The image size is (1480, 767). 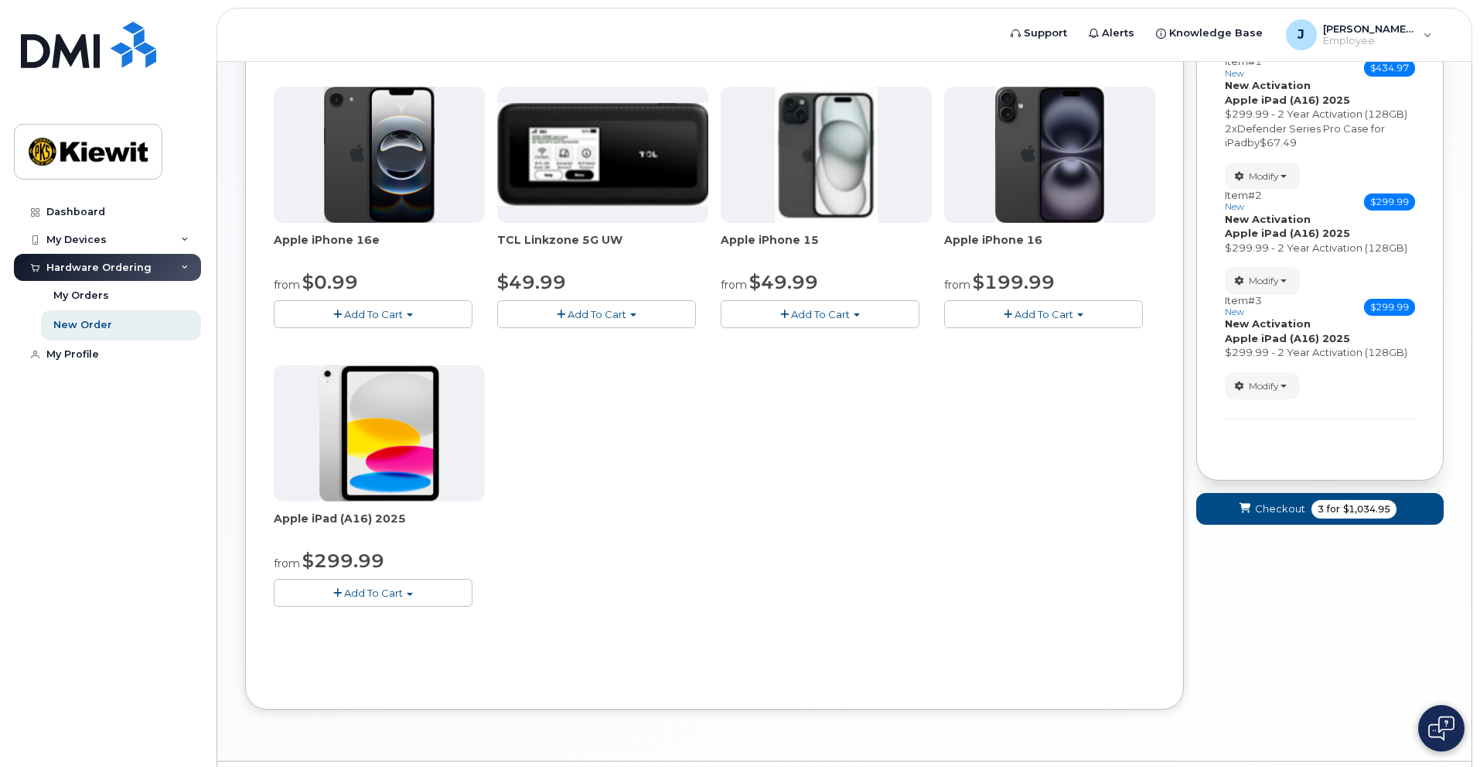 What do you see at coordinates (1367, 509) in the screenshot?
I see `span: $1,034.95` at bounding box center [1367, 509].